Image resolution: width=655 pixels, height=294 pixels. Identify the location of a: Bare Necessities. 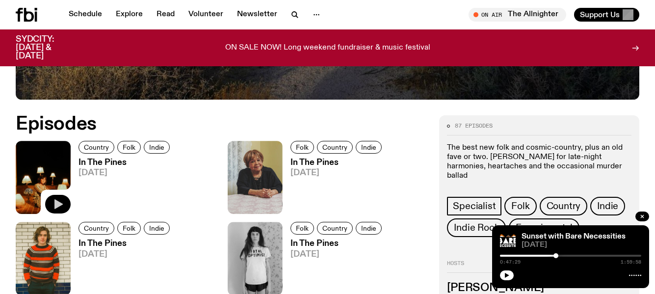
(508, 241).